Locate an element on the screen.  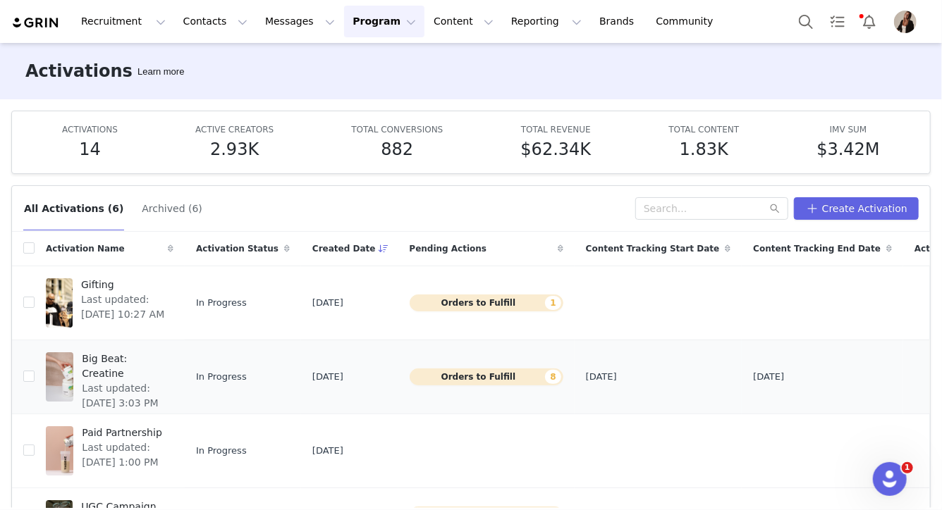
span: Activation Status is located at coordinates (237, 249).